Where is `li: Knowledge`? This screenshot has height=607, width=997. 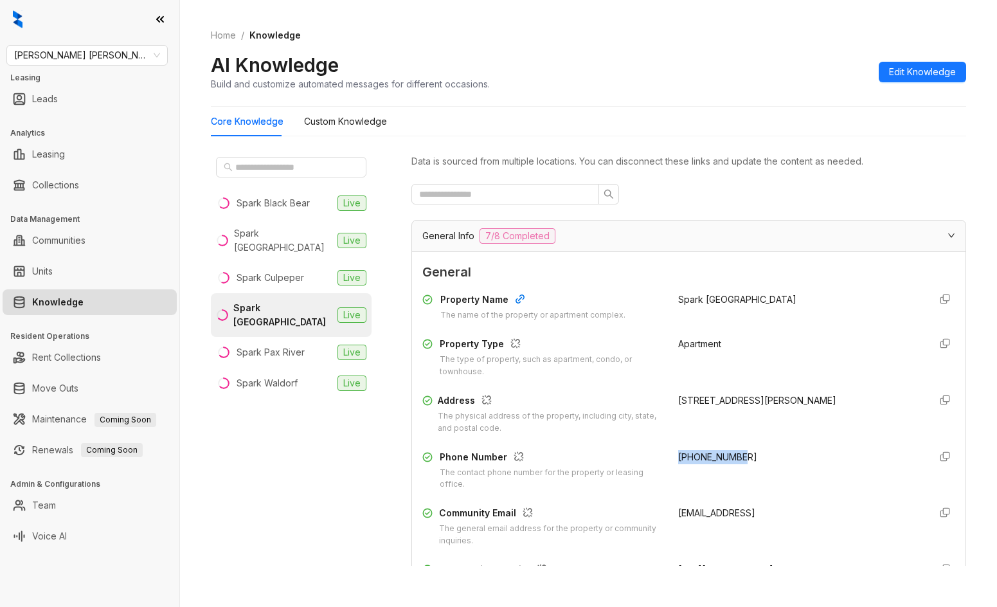
li: Knowledge is located at coordinates (89, 302).